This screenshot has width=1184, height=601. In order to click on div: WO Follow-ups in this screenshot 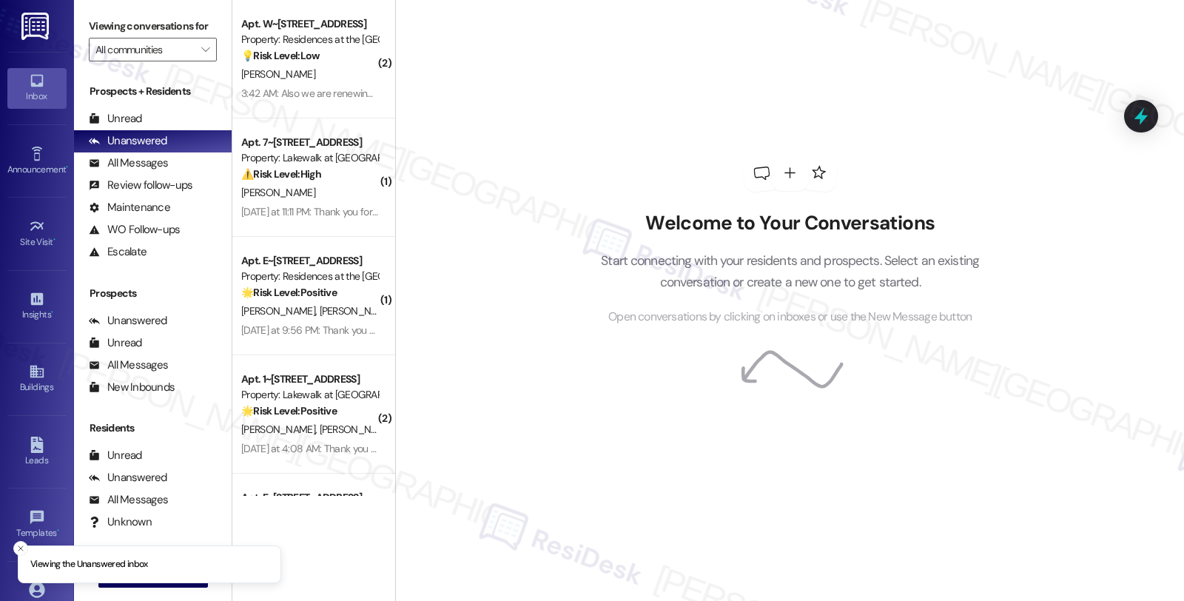, I will do `click(134, 229)`.